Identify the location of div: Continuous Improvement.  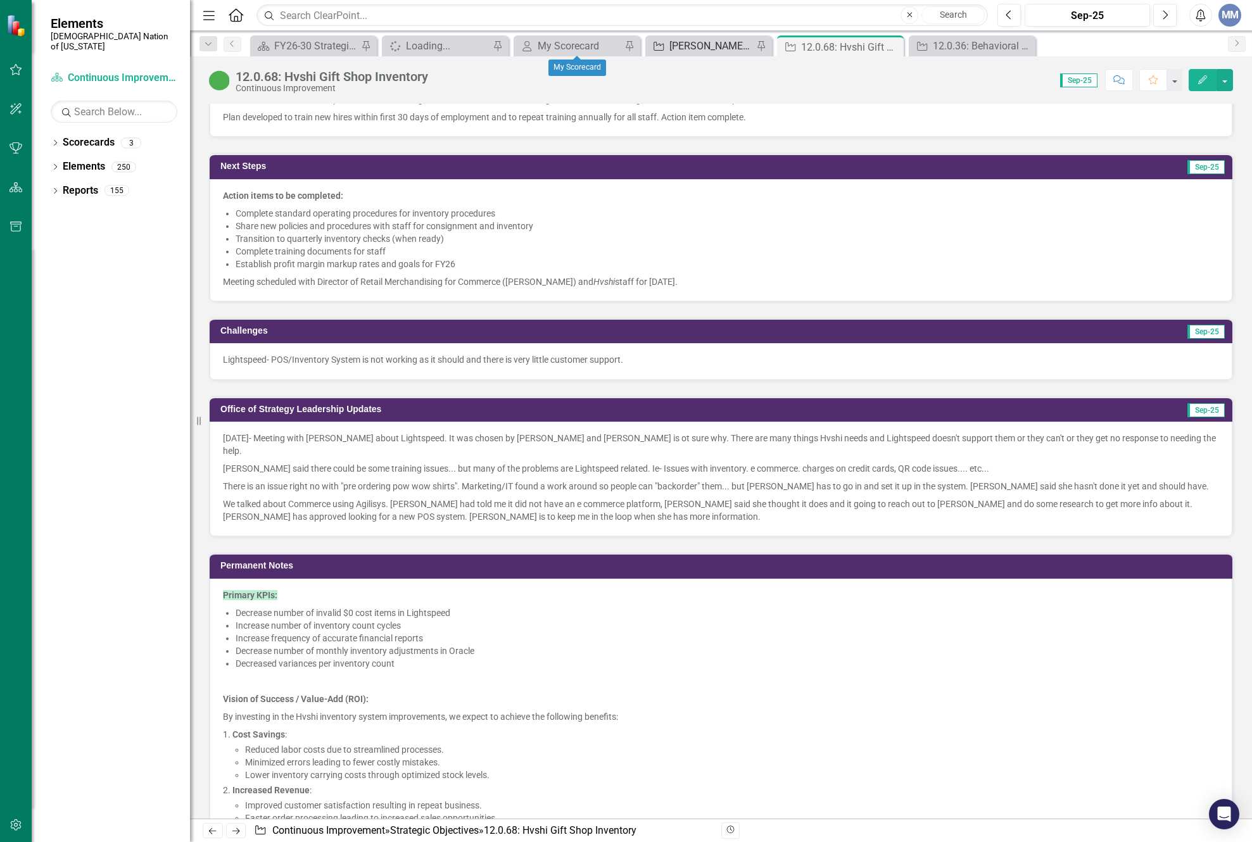
(332, 88).